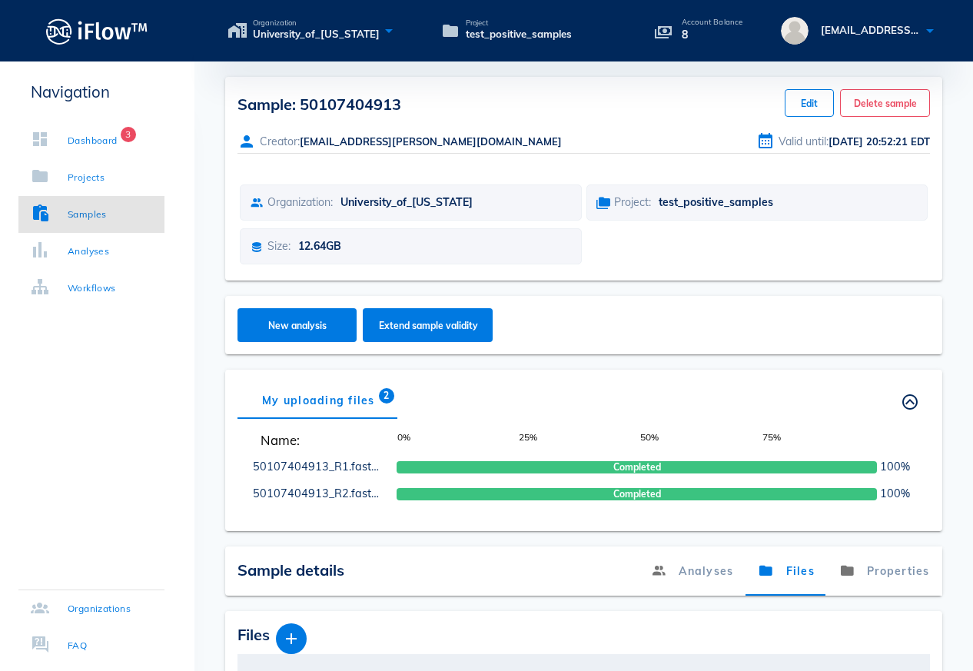 This screenshot has height=671, width=973. What do you see at coordinates (86, 178) in the screenshot?
I see `div: Projects` at bounding box center [86, 178].